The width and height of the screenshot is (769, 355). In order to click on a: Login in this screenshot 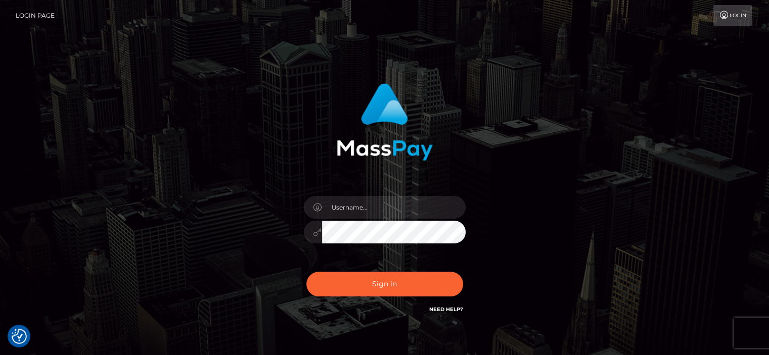, I will do `click(733, 16)`.